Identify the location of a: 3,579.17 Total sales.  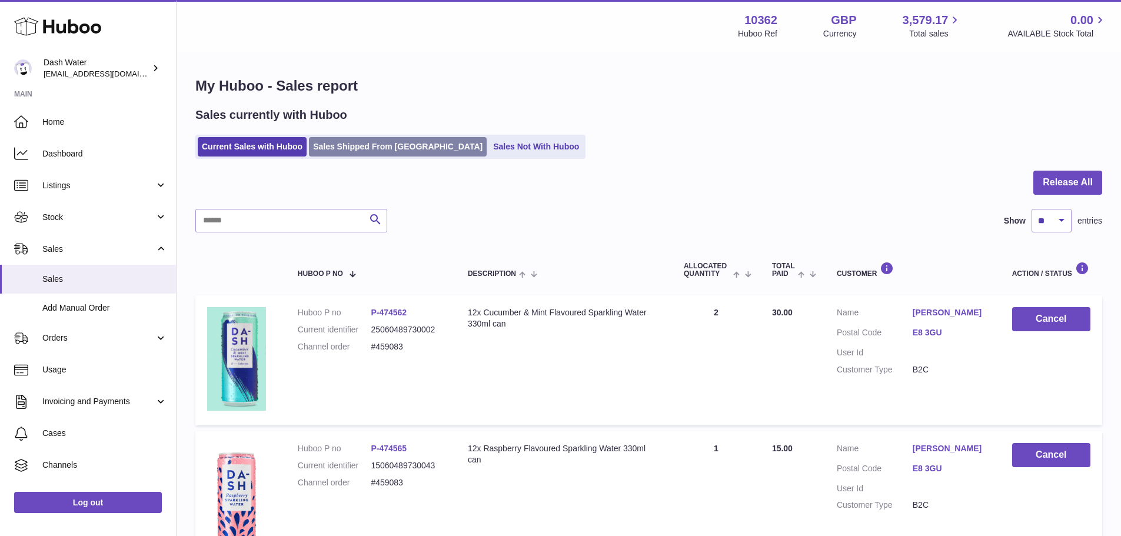
(932, 26).